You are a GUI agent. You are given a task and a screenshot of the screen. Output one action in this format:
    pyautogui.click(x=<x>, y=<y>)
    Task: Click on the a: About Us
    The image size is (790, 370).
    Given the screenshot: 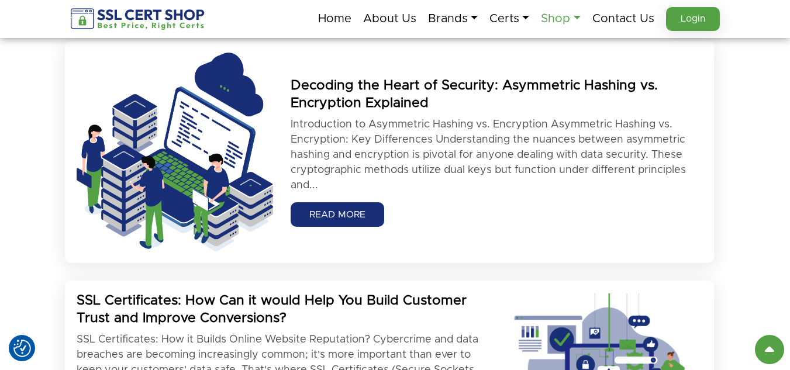 What is the action you would take?
    pyautogui.click(x=389, y=19)
    